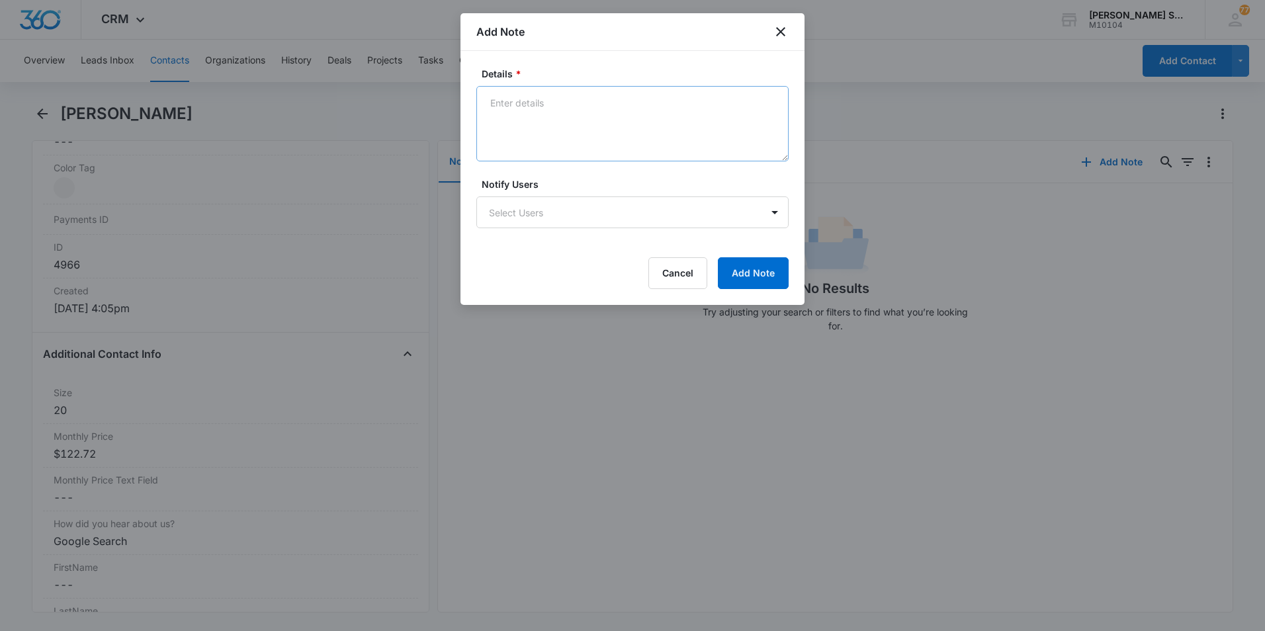  Describe the element at coordinates (638, 184) in the screenshot. I see `label: Notify Users` at that location.